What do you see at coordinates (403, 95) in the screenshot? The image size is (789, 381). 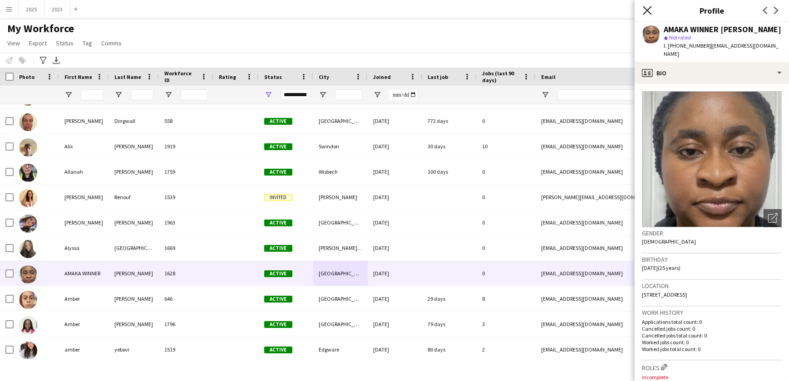 I see `input: Joined Filter Input` at bounding box center [403, 95].